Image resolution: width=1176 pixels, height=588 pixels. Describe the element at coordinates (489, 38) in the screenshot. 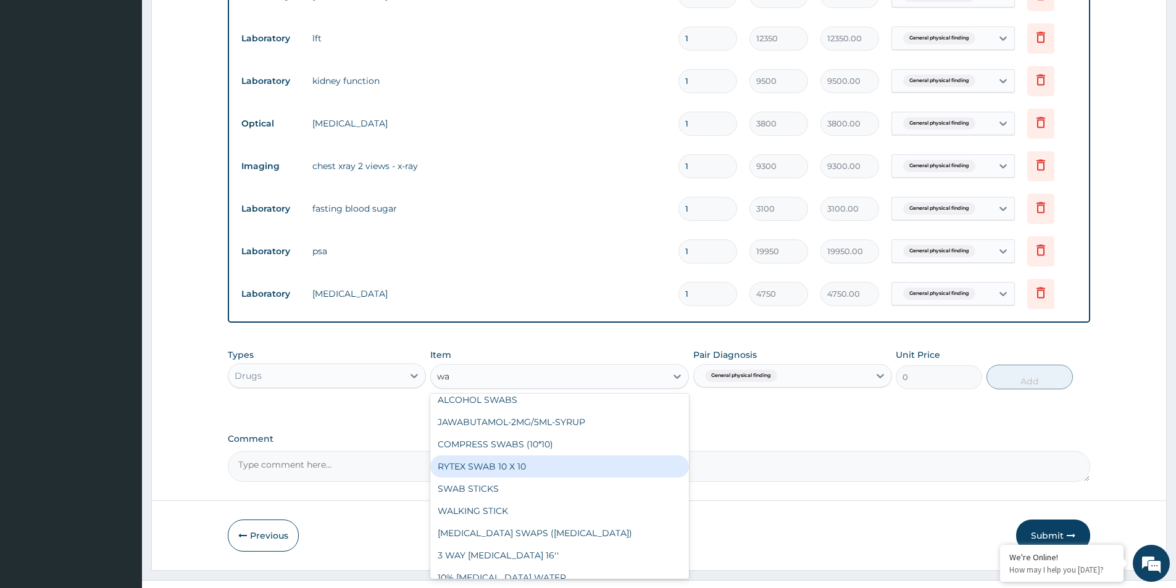

I see `td: lft` at that location.